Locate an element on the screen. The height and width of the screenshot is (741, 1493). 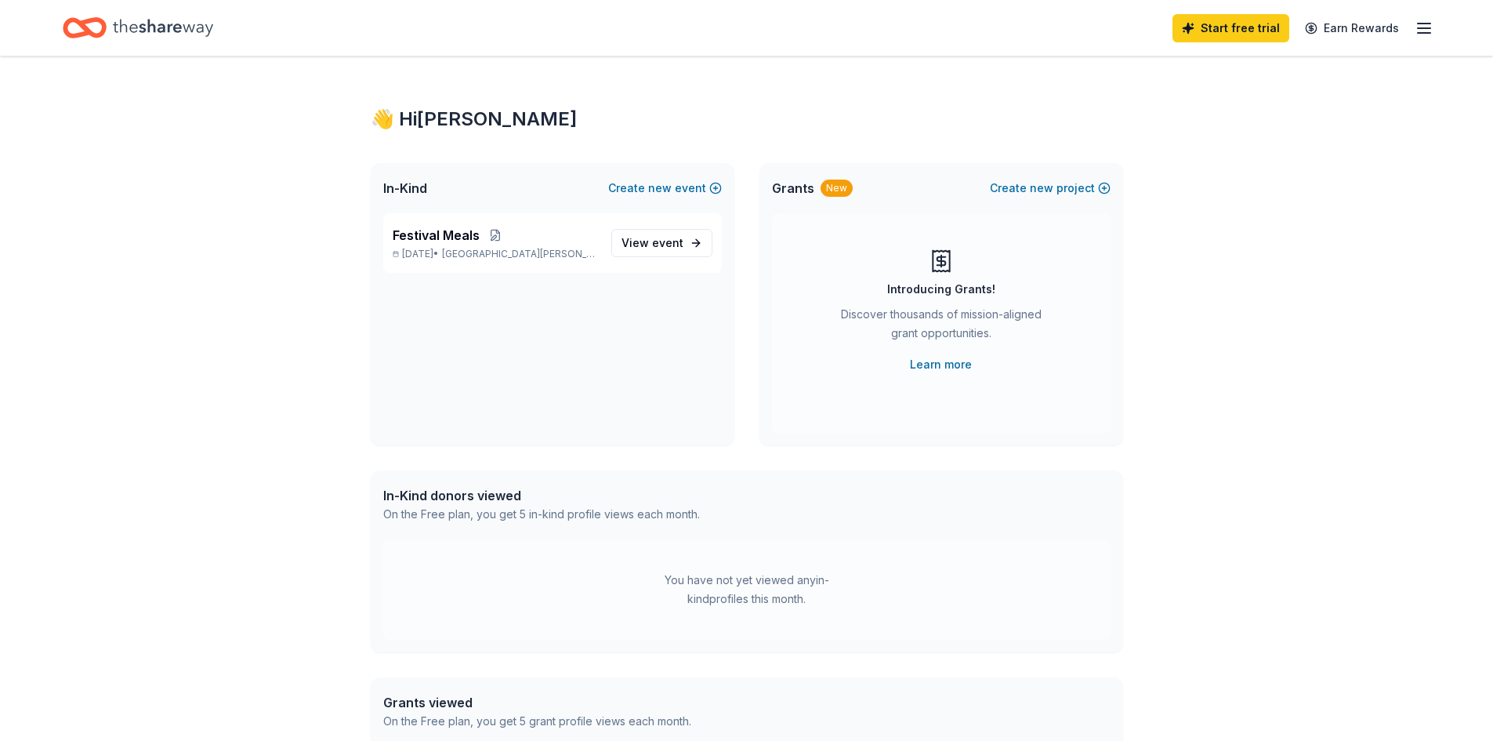
a: Home is located at coordinates (138, 27).